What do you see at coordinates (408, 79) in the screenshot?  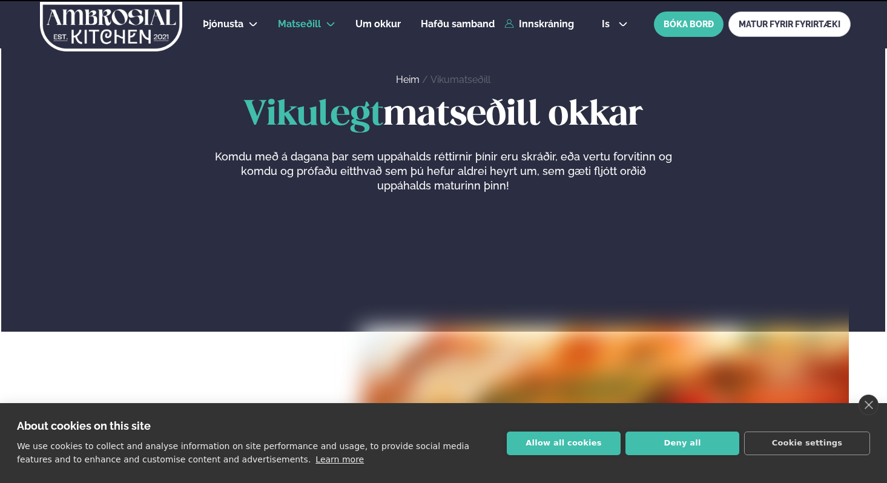 I see `a: Heim` at bounding box center [408, 79].